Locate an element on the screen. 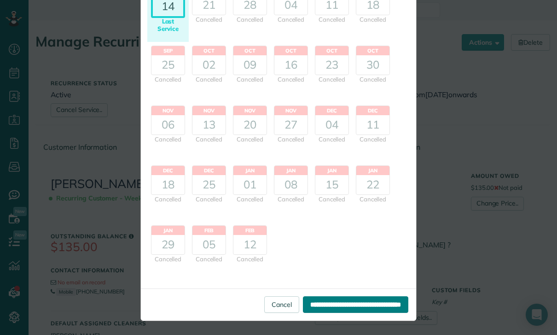 This screenshot has width=557, height=335. div: 02 is located at coordinates (209, 65).